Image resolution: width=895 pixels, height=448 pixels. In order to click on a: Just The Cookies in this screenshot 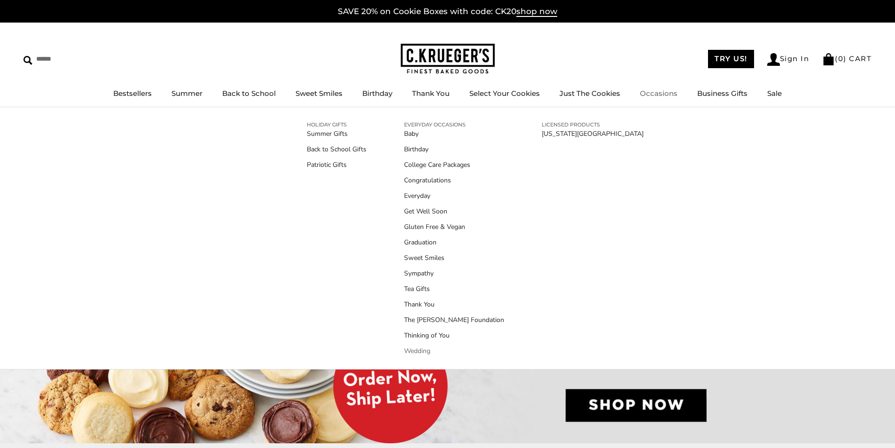, I will do `click(590, 93)`.